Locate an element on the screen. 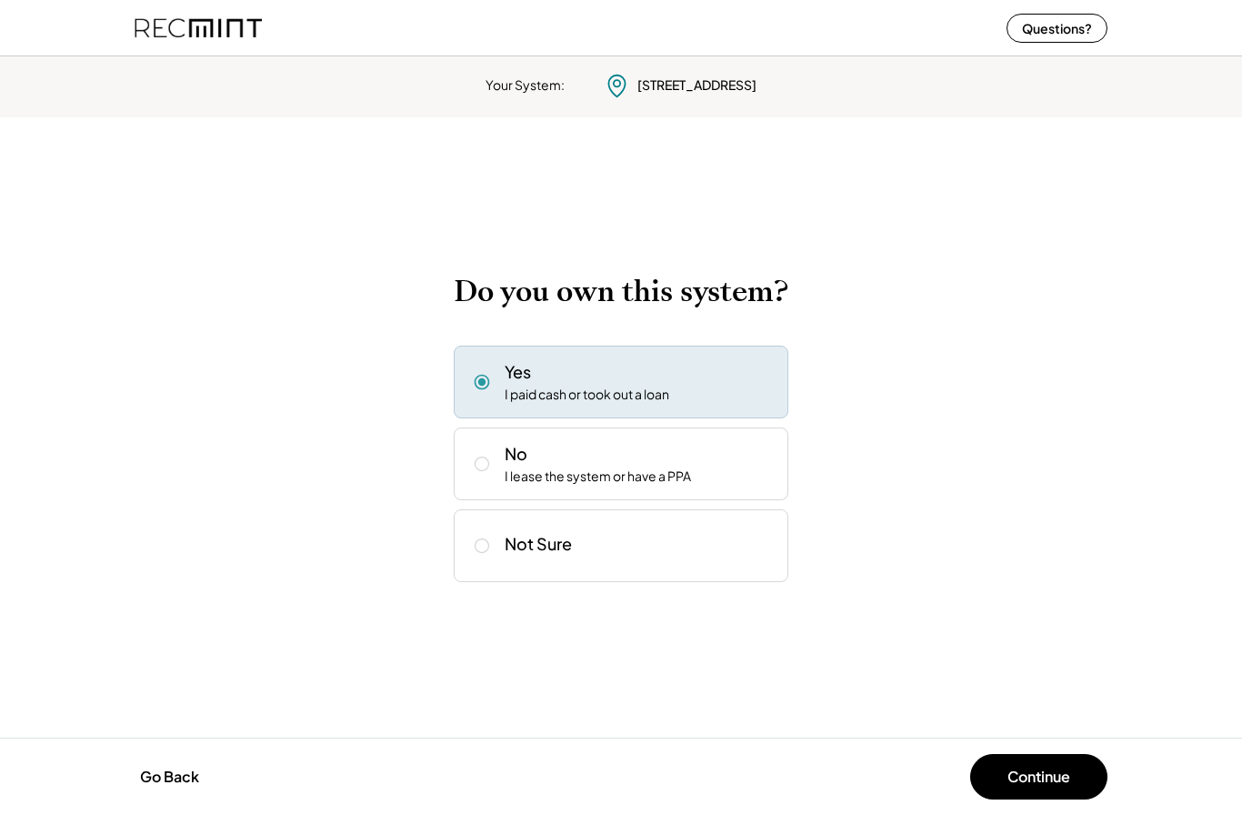 The image size is (1242, 815). h2: Do you own this system? is located at coordinates (621, 291).